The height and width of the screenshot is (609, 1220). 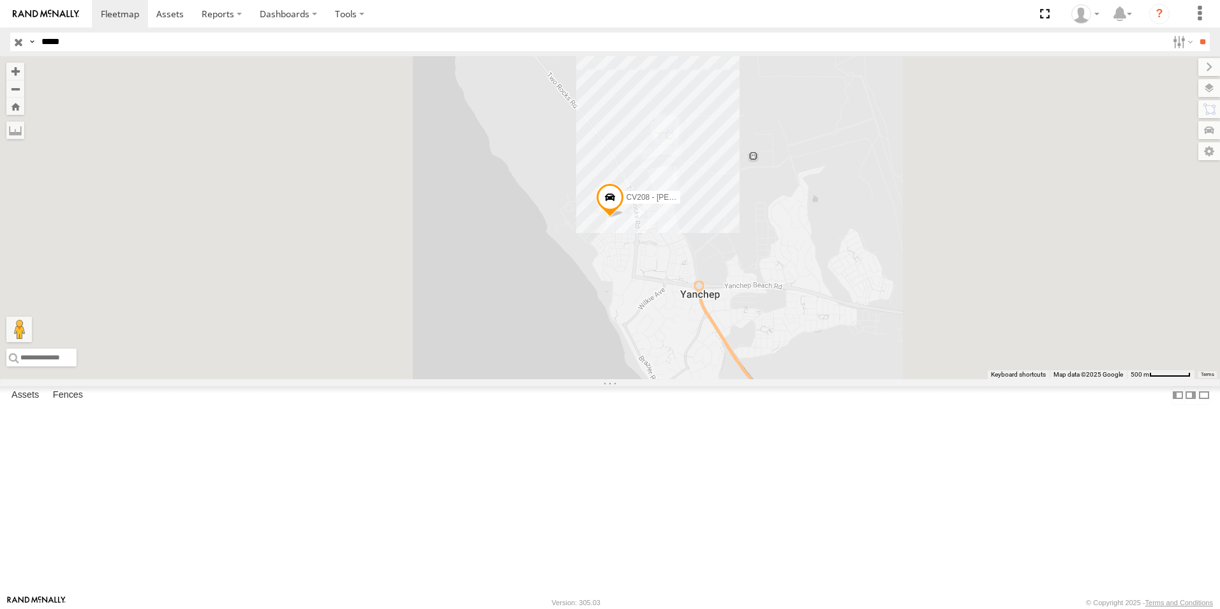 I want to click on label: Dock Summary Table to the Left, so click(x=1178, y=395).